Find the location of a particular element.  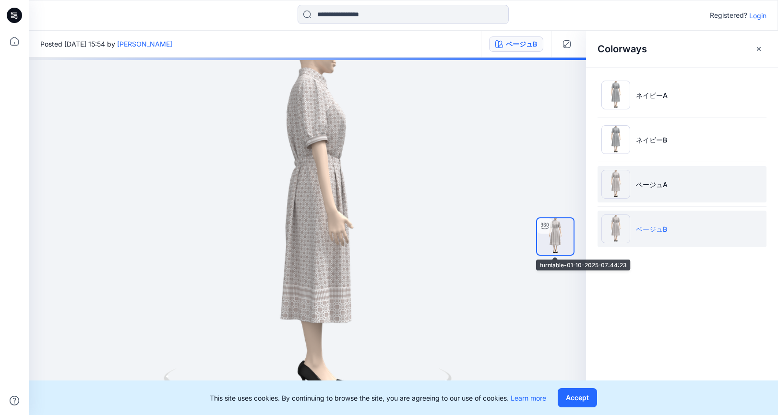

a: Learn more is located at coordinates (528, 398).